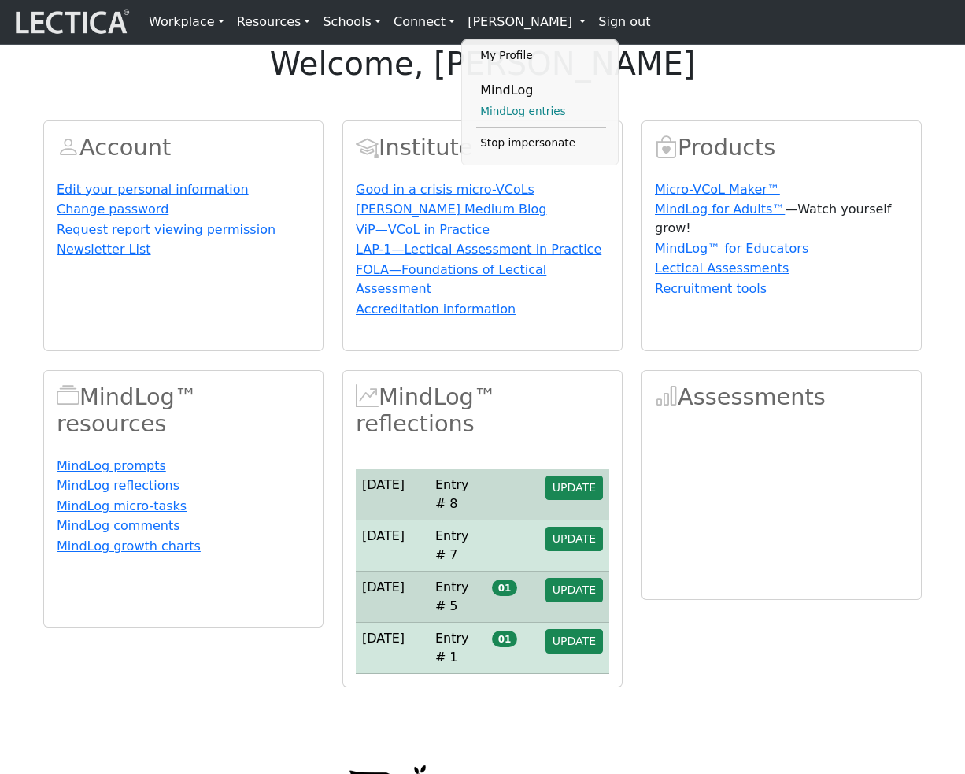  I want to click on a: MindLog comments, so click(118, 525).